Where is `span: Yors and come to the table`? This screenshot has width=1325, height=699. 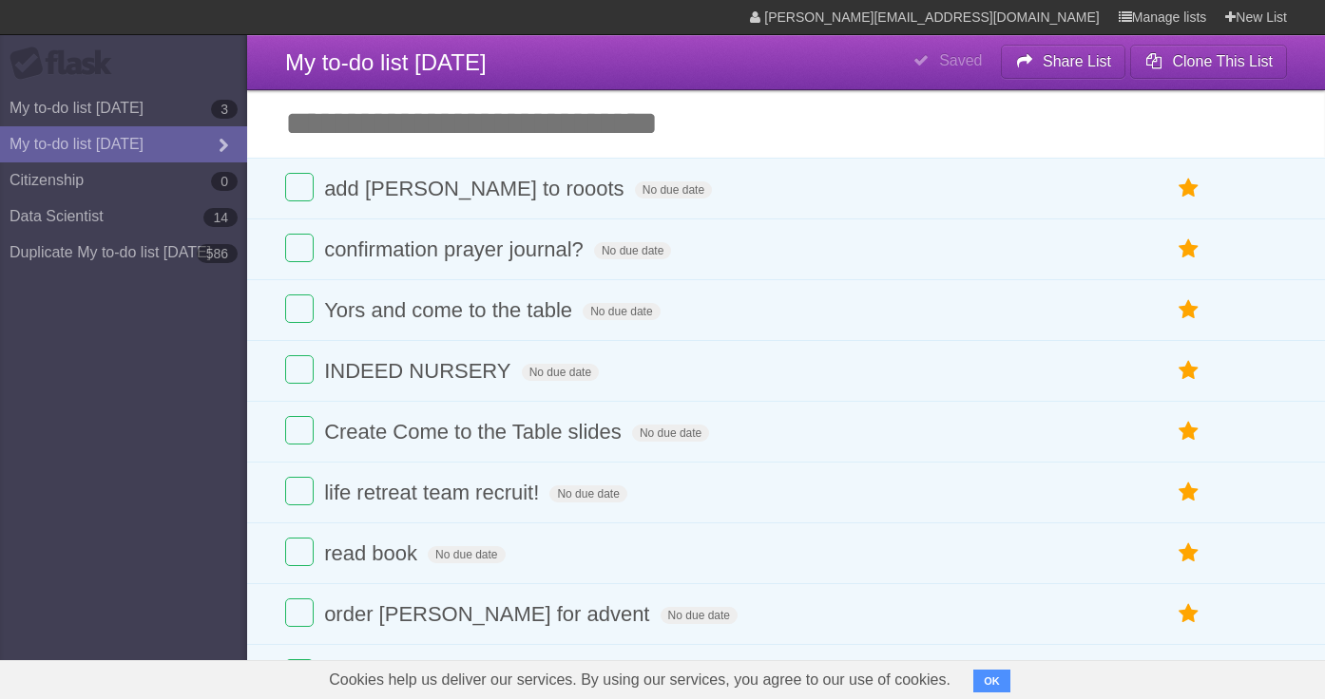
span: Yors and come to the table is located at coordinates (450, 310).